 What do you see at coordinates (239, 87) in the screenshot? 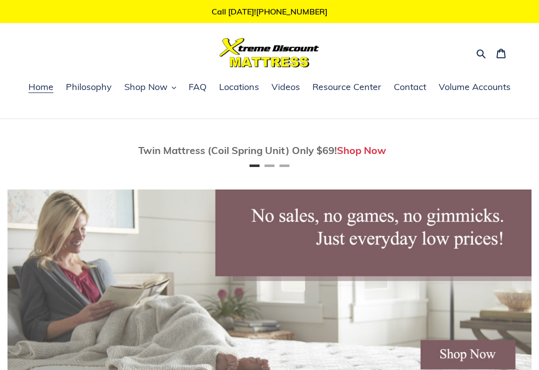
I see `a: Locations` at bounding box center [239, 87].